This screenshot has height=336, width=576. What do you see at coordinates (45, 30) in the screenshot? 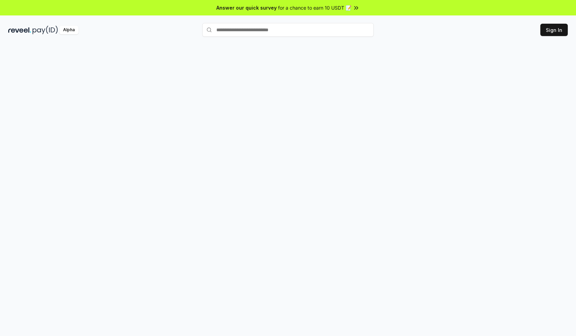
I see `img: pay_id` at bounding box center [45, 30].